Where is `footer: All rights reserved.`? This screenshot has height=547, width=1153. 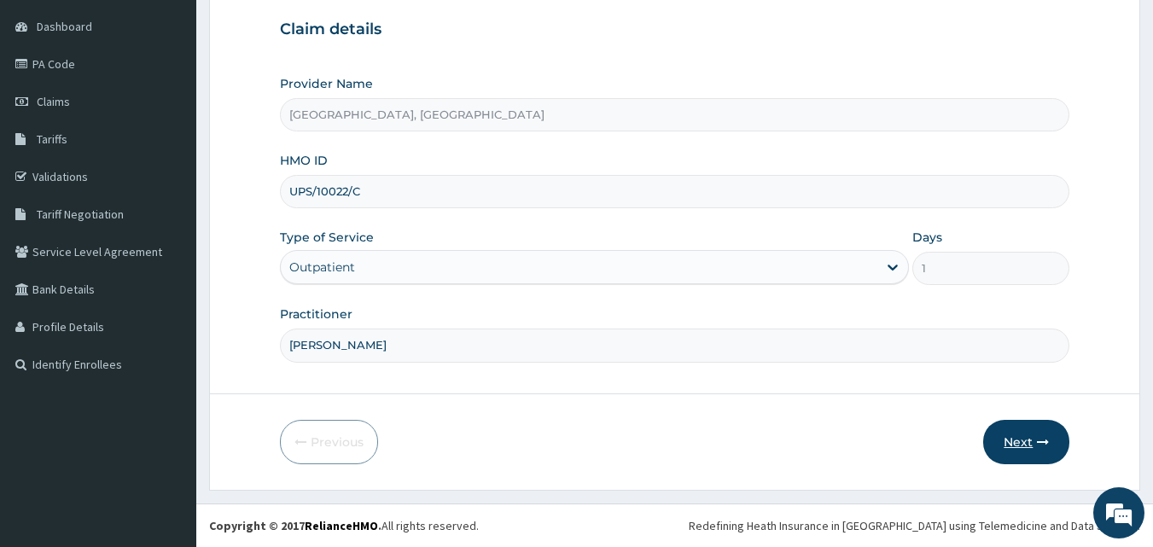 footer: All rights reserved. is located at coordinates (674, 525).